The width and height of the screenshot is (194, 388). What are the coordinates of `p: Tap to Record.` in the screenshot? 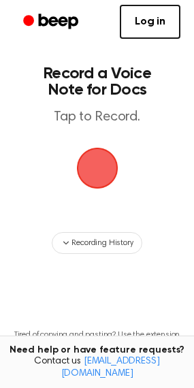 It's located at (97, 117).